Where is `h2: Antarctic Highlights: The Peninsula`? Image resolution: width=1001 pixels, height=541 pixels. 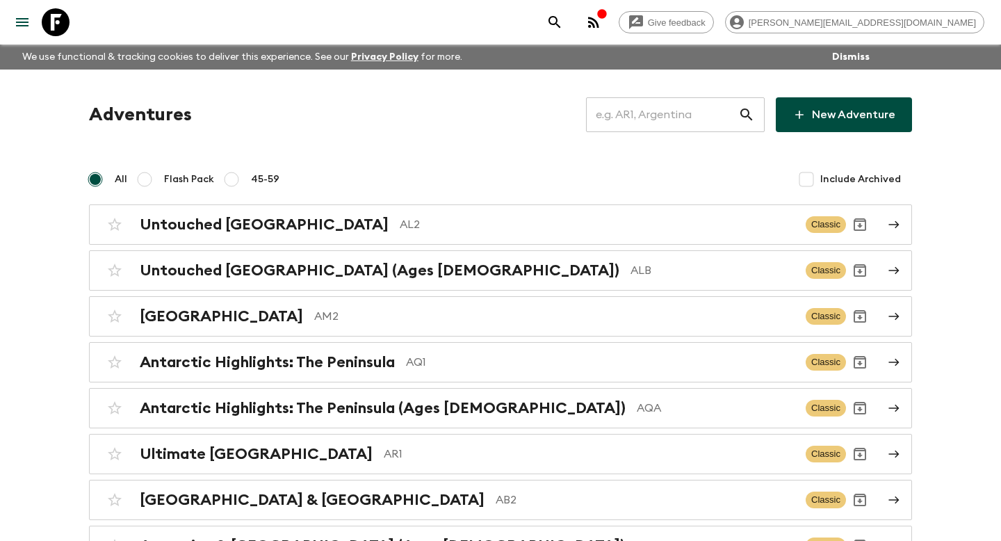 h2: Antarctic Highlights: The Peninsula is located at coordinates (267, 362).